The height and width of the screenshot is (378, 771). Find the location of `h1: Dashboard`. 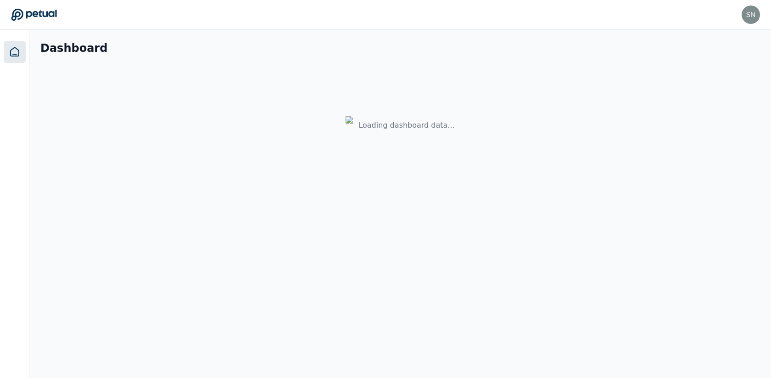

h1: Dashboard is located at coordinates (74, 48).